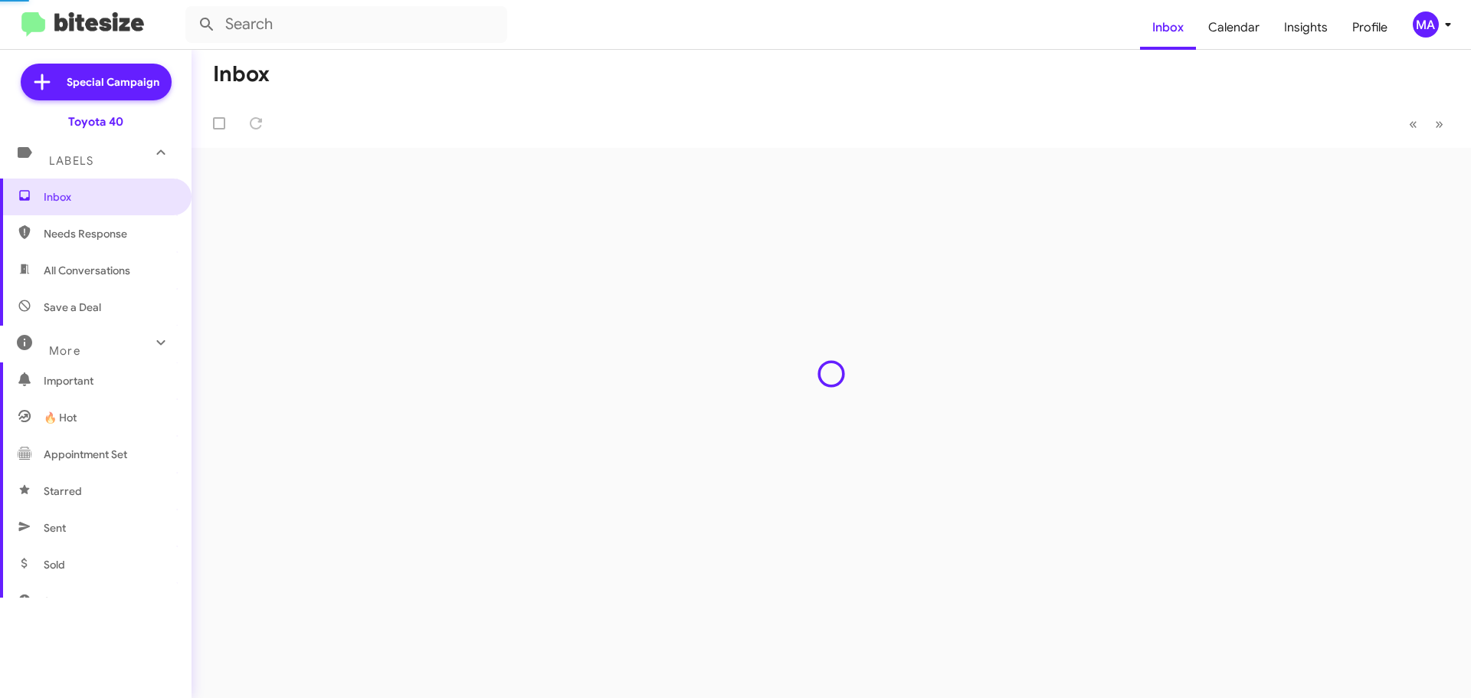 Image resolution: width=1471 pixels, height=698 pixels. Describe the element at coordinates (113, 82) in the screenshot. I see `span: Special Campaign` at that location.